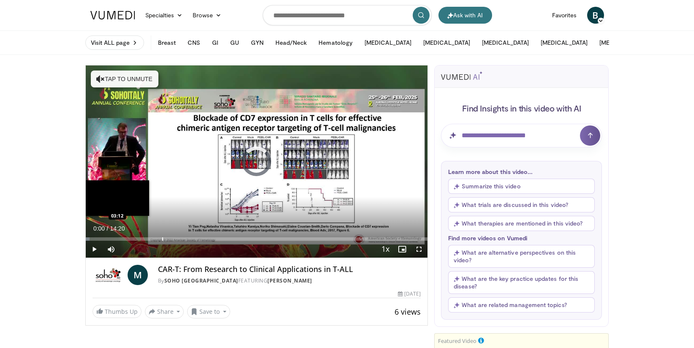 Image resolution: width=694 pixels, height=348 pixels. I want to click on button: Summarize this video, so click(521, 186).